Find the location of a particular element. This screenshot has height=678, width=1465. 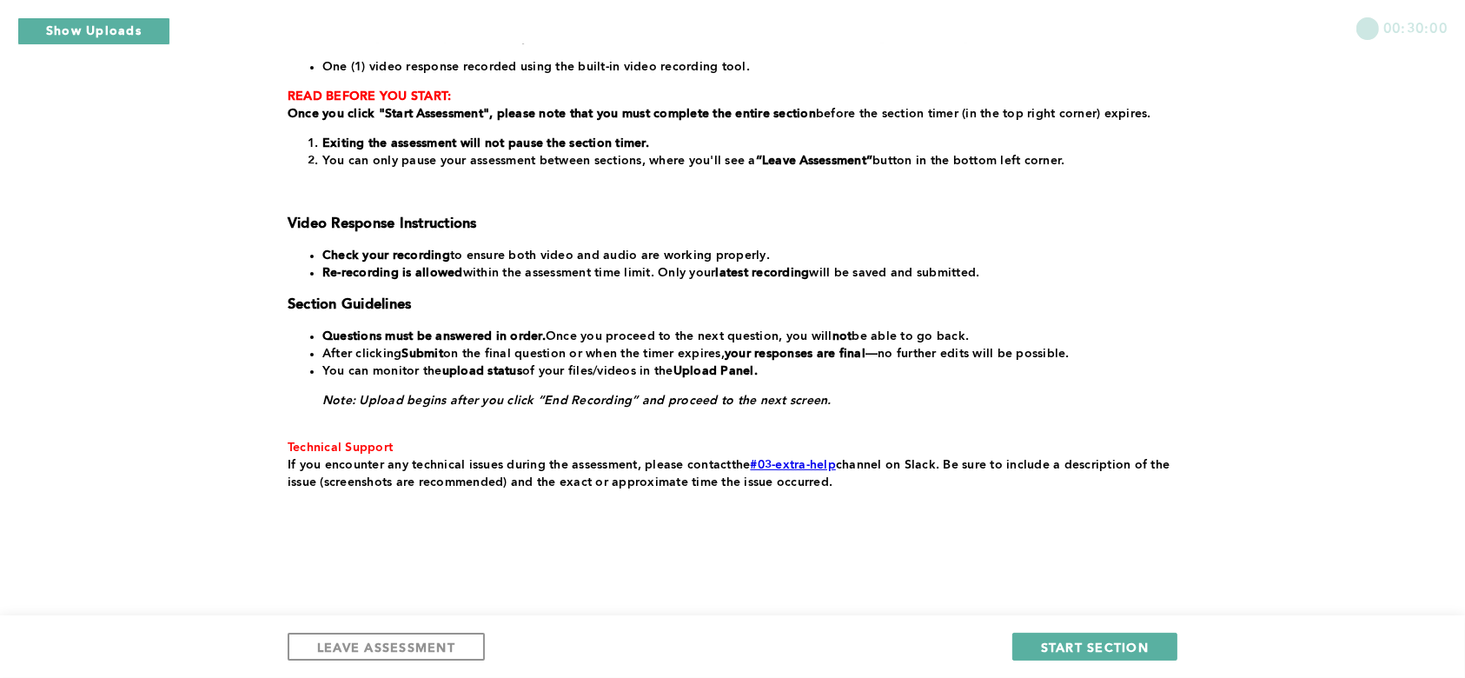

strong: latest recording is located at coordinates (763, 273).